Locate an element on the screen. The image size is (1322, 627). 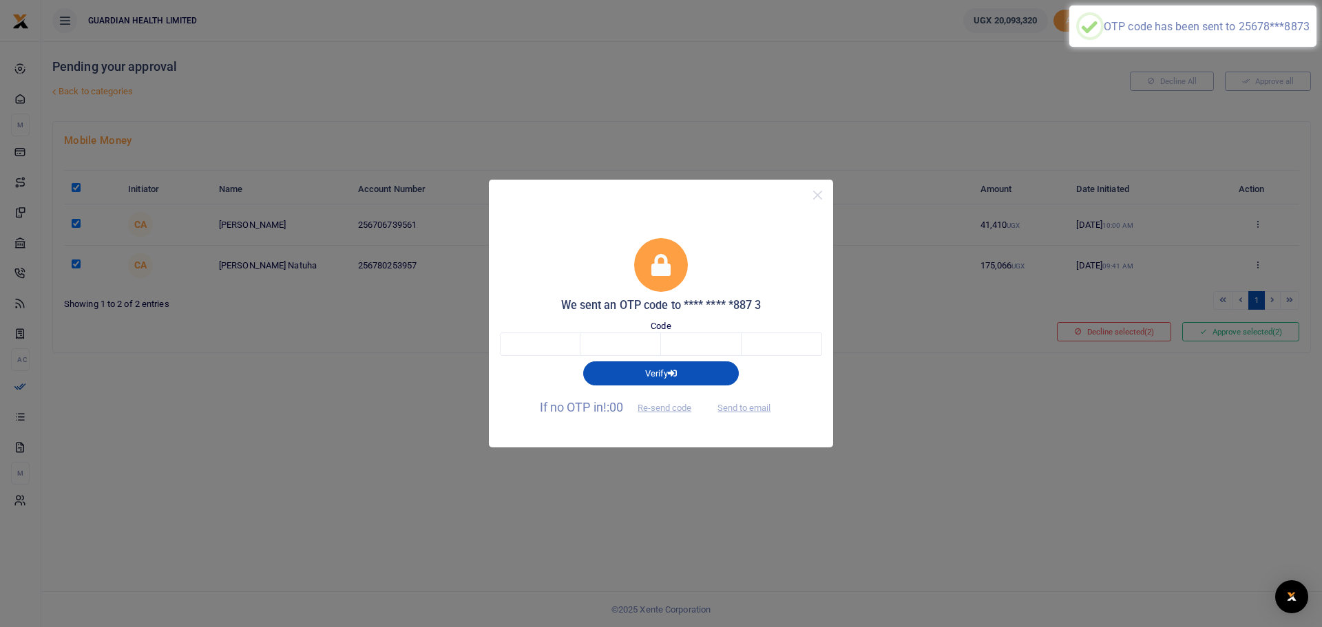
button: Verify is located at coordinates (661, 373).